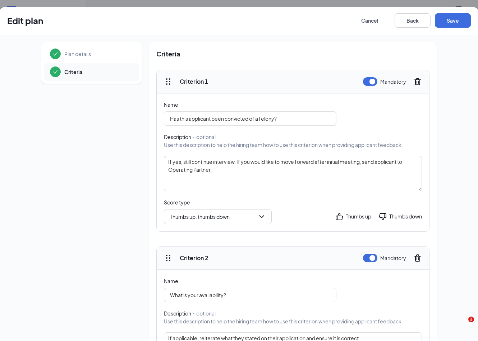 The image size is (478, 341). I want to click on h3: Criterion 2, so click(272, 258).